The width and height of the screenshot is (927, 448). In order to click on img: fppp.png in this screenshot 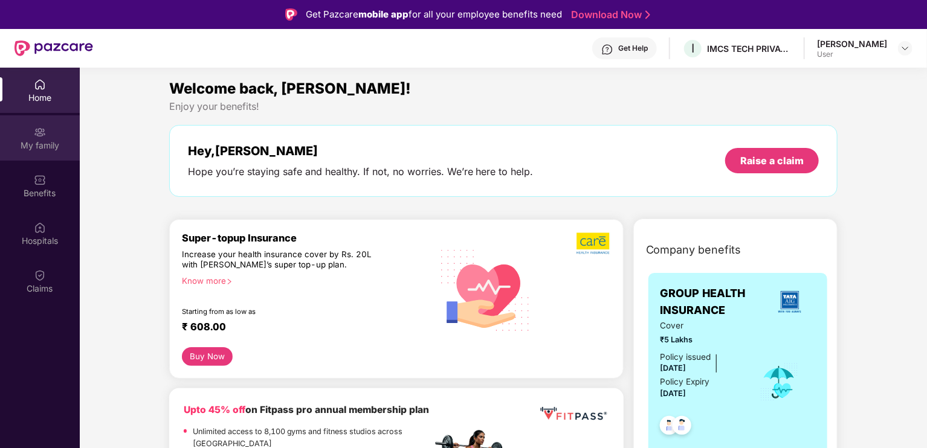, I will do `click(573, 414)`.